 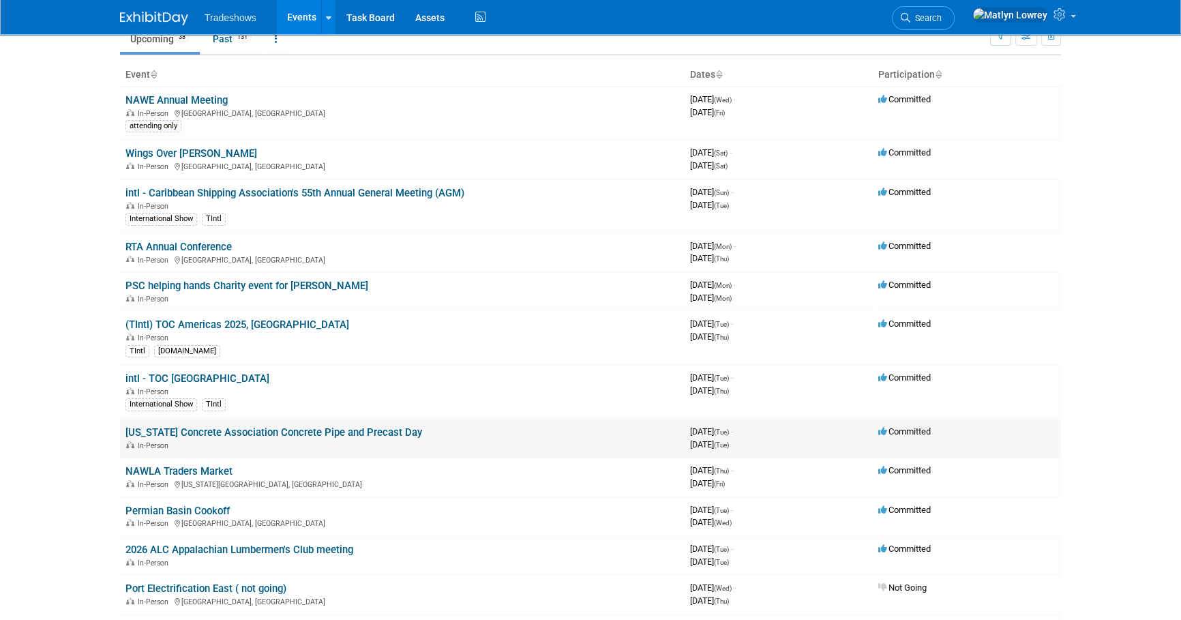 I want to click on span: (Wed), so click(x=723, y=588).